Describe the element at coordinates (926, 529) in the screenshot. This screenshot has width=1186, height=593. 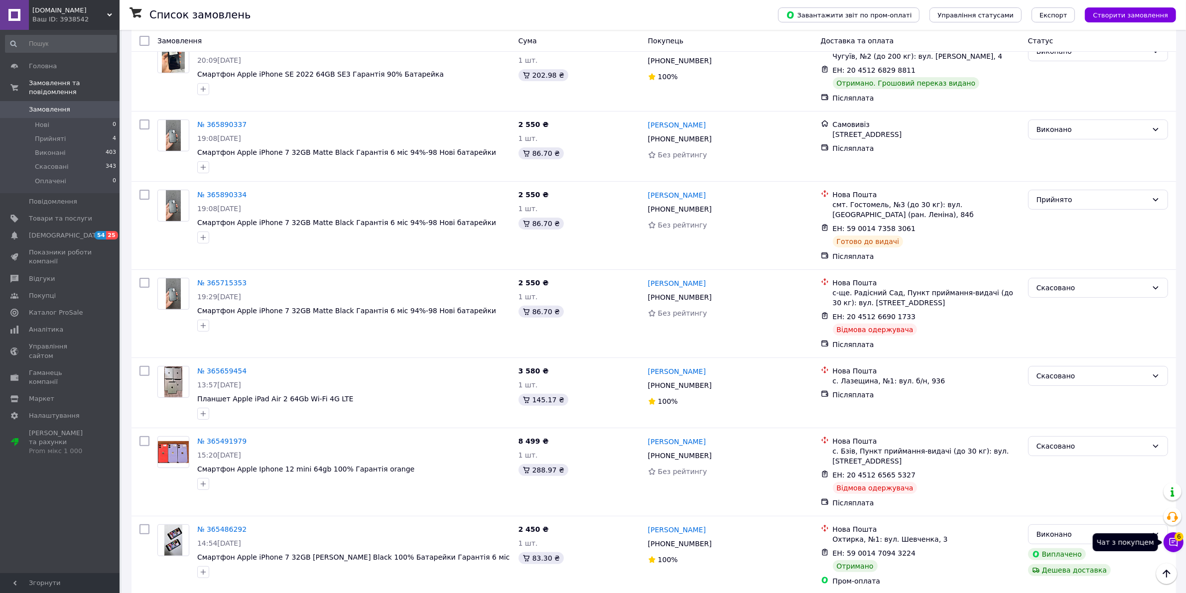
I see `div: Нова Пошта` at that location.